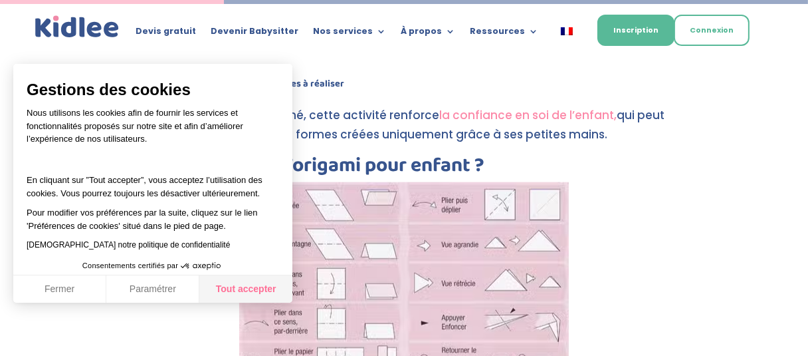  Describe the element at coordinates (428, 34) in the screenshot. I see `a: À propos` at that location.